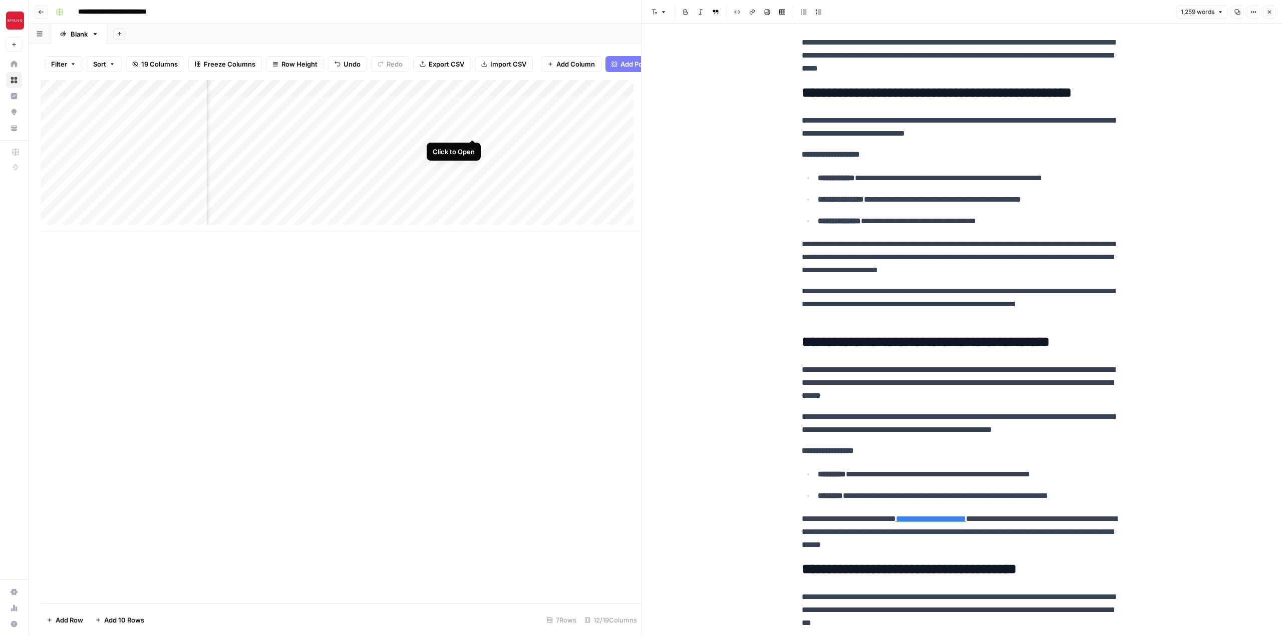 This screenshot has width=1282, height=636. I want to click on button: Sort, so click(104, 64).